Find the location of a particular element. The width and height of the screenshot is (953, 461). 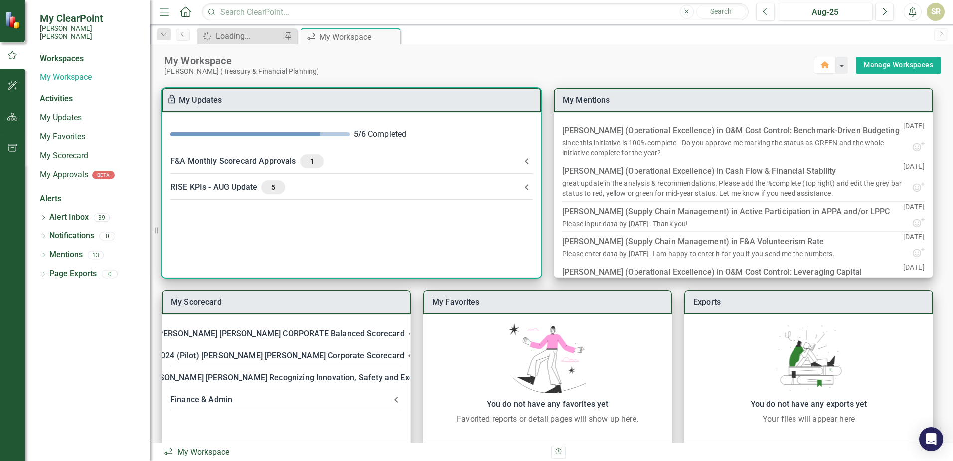

div: Aug-25 is located at coordinates (825, 12).